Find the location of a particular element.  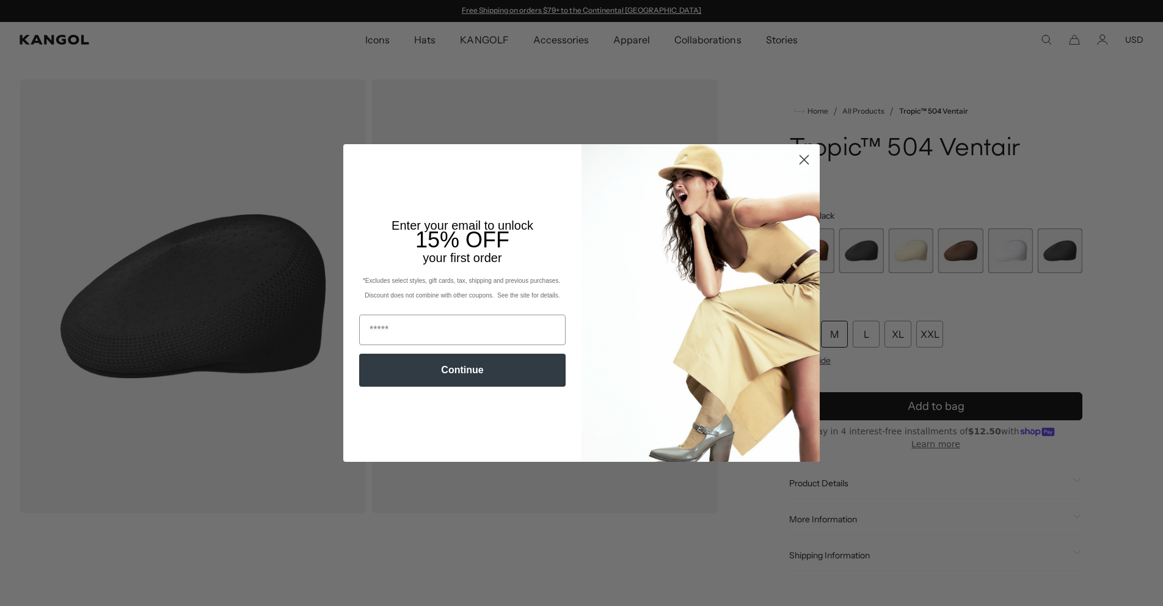

img: 93be19ad-e773-4382-80b9-c9d740c9197f.jpeg is located at coordinates (701, 303).